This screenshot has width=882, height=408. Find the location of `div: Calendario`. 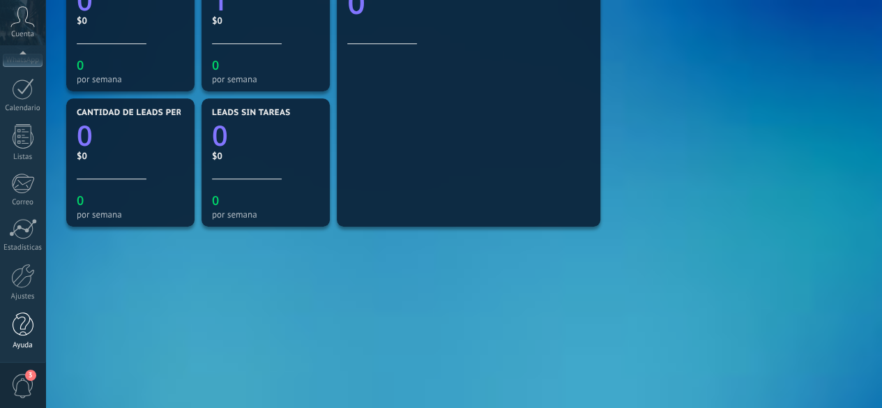

div: Calendario is located at coordinates (23, 108).